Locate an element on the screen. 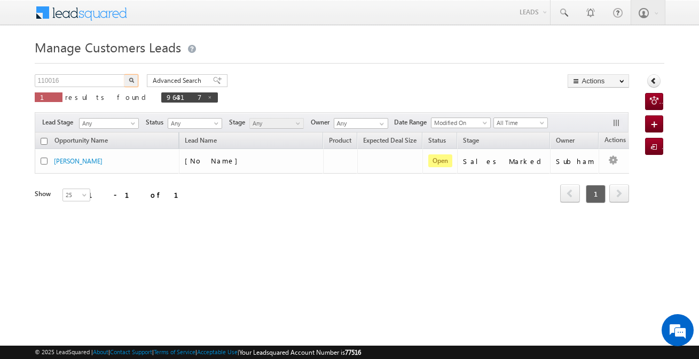 The height and width of the screenshot is (359, 699). a: Contact Support is located at coordinates (131, 352).